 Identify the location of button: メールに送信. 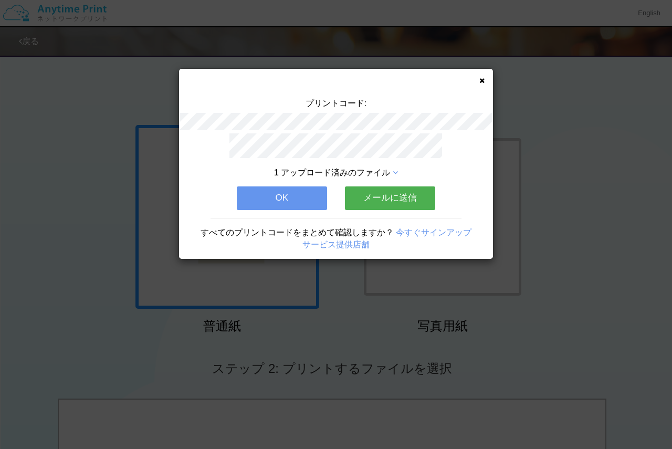
(390, 198).